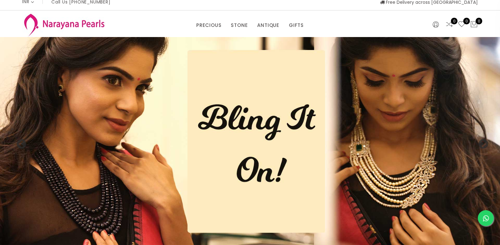 Image resolution: width=500 pixels, height=245 pixels. Describe the element at coordinates (19, 142) in the screenshot. I see `button: Previous` at that location.